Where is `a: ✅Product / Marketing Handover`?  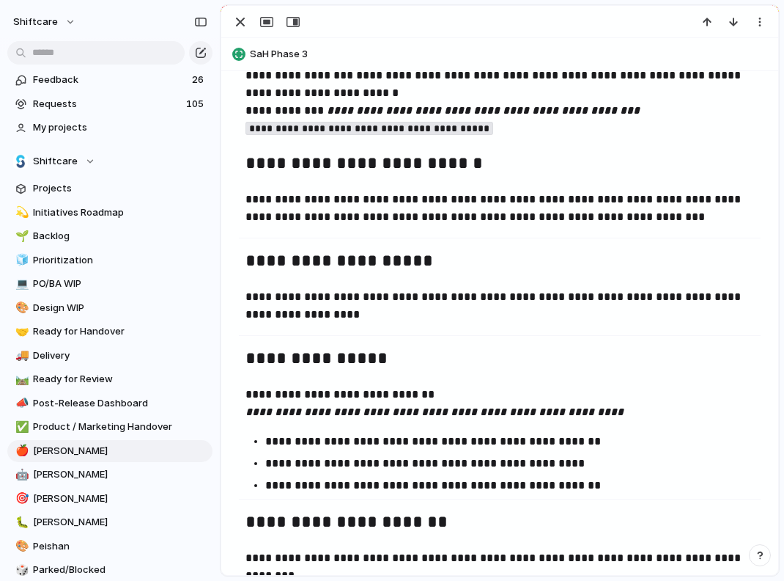
a: ✅Product / Marketing Handover is located at coordinates (110, 427).